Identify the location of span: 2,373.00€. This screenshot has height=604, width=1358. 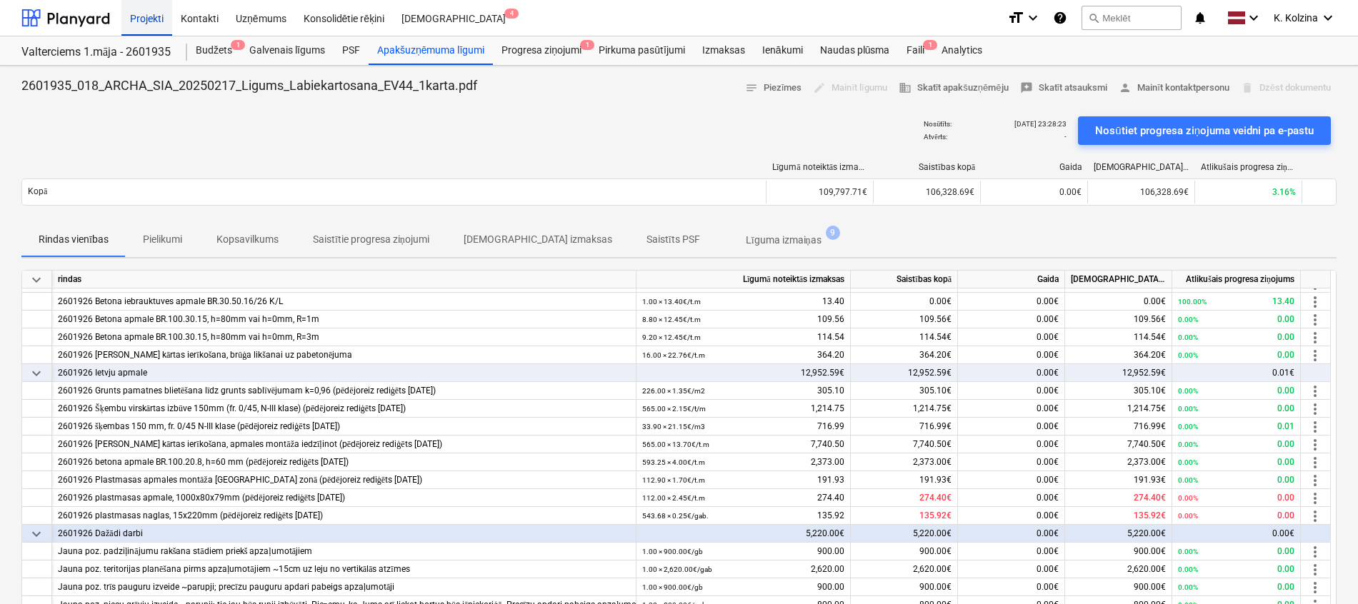
(932, 462).